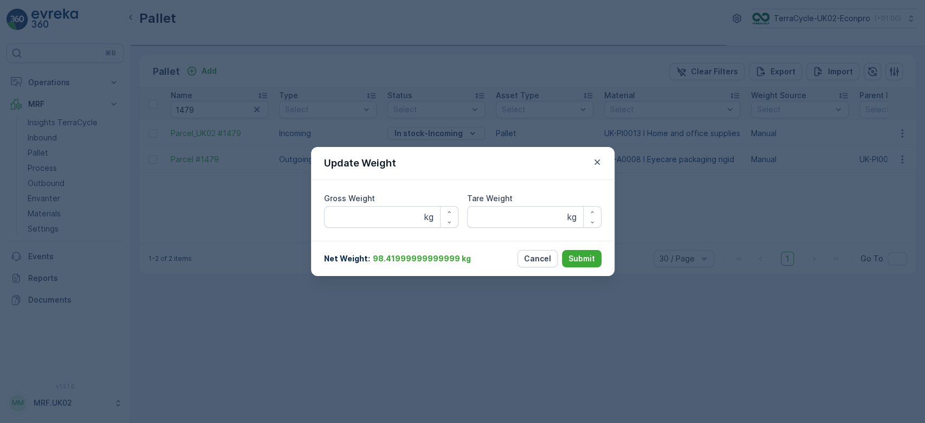 Image resolution: width=925 pixels, height=423 pixels. Describe the element at coordinates (537, 258) in the screenshot. I see `button: Cancel` at that location.